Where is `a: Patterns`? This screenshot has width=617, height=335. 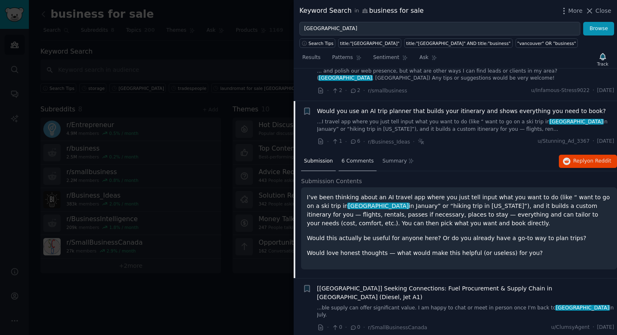
a: Patterns is located at coordinates (347, 59).